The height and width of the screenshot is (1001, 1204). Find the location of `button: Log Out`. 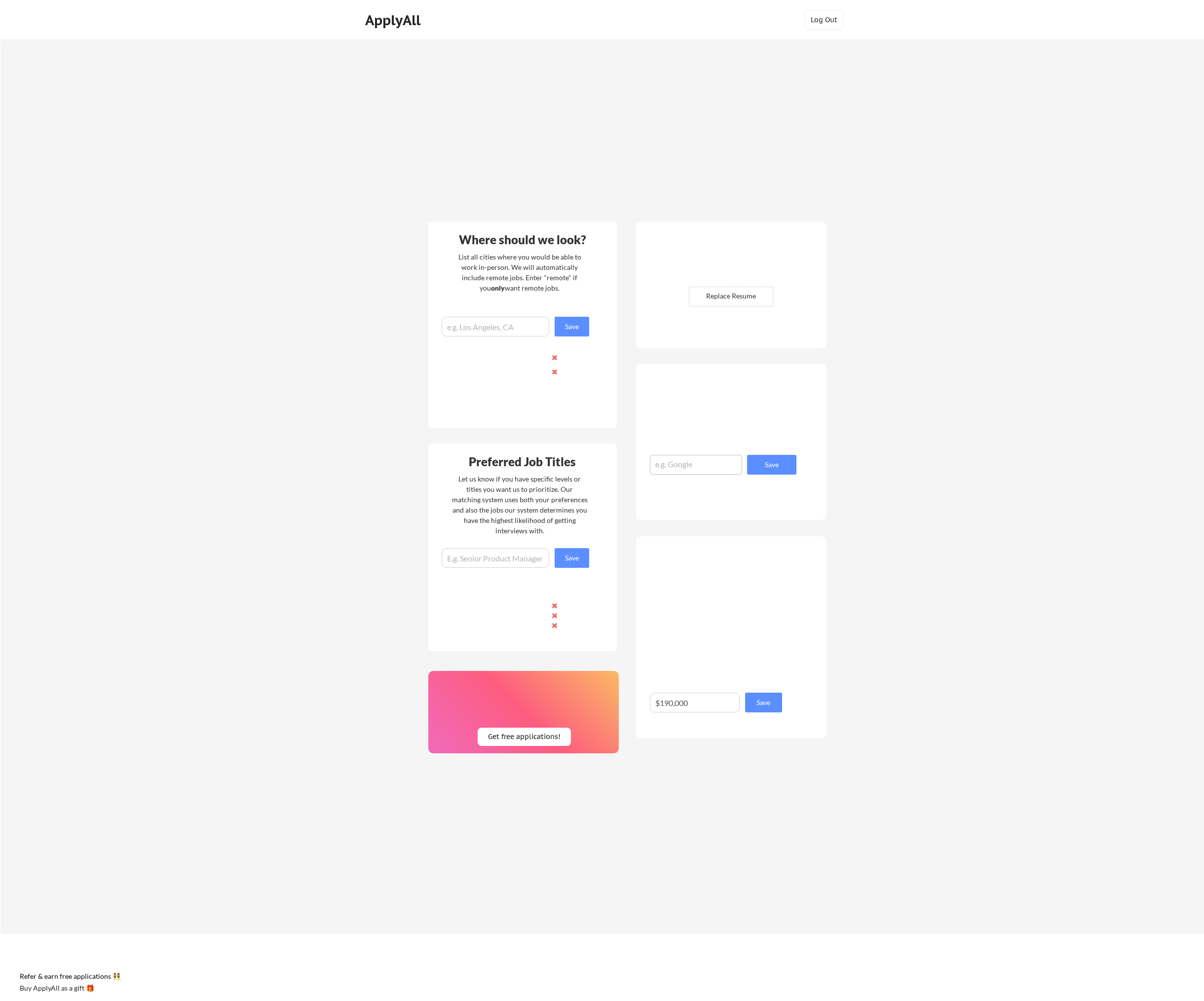

button: Log Out is located at coordinates (824, 19).